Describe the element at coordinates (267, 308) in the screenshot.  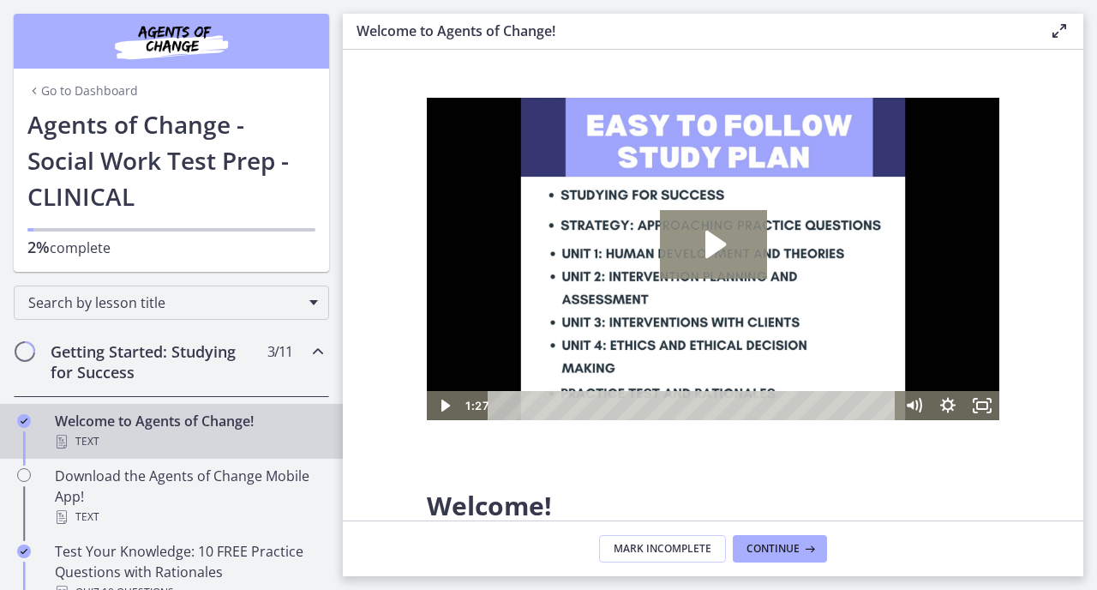
I see `div: Playbar` at that location.